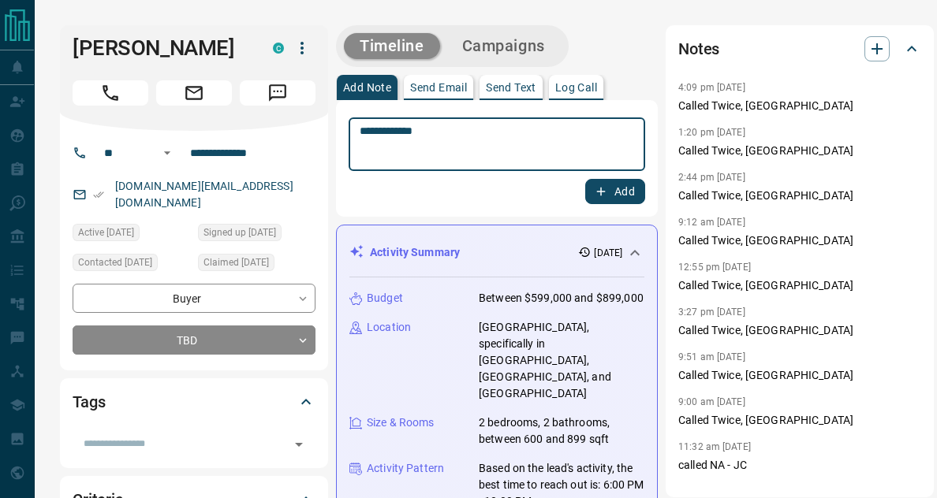 Image resolution: width=937 pixels, height=498 pixels. What do you see at coordinates (800, 465) in the screenshot?
I see `p: called NA - JC` at bounding box center [800, 465].